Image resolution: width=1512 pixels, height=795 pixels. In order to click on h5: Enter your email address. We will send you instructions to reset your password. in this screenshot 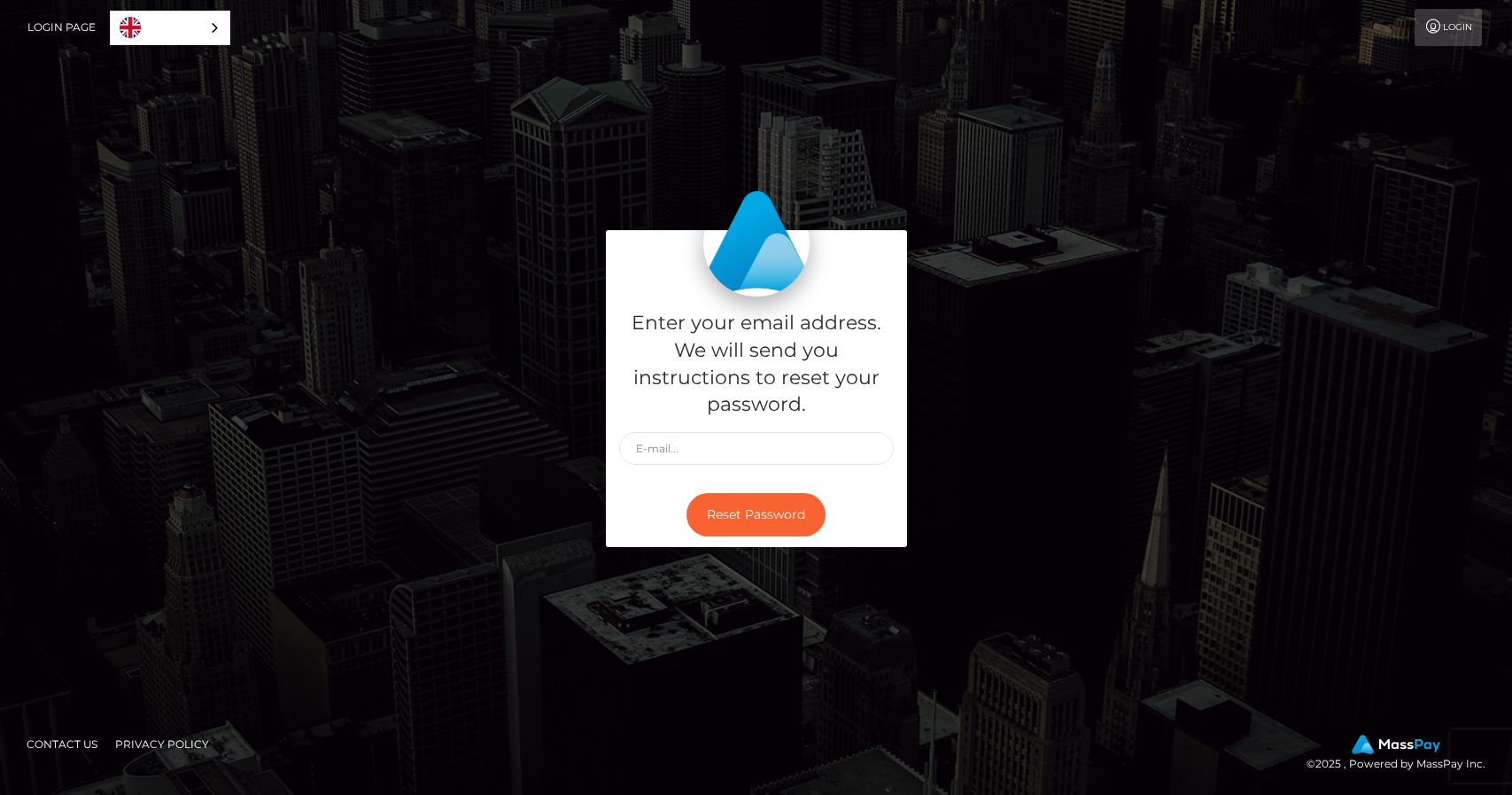, I will do `click(756, 364)`.